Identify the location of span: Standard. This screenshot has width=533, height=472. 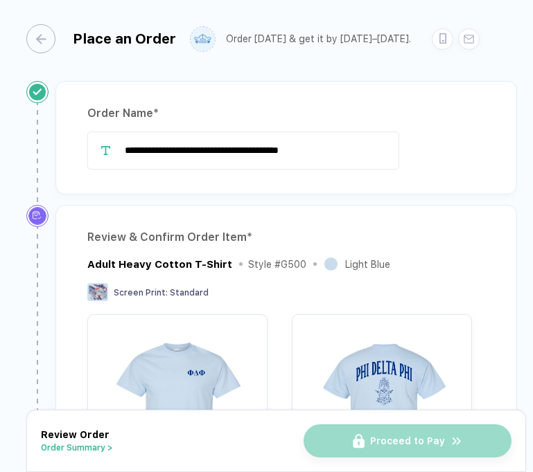
(189, 293).